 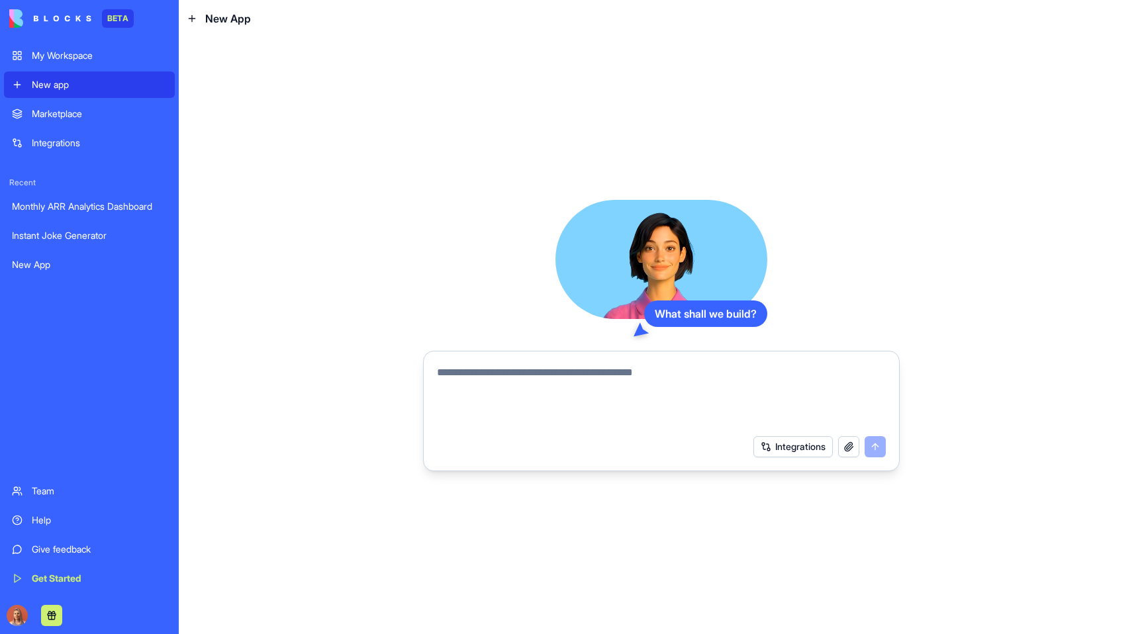 I want to click on a: New App, so click(x=89, y=265).